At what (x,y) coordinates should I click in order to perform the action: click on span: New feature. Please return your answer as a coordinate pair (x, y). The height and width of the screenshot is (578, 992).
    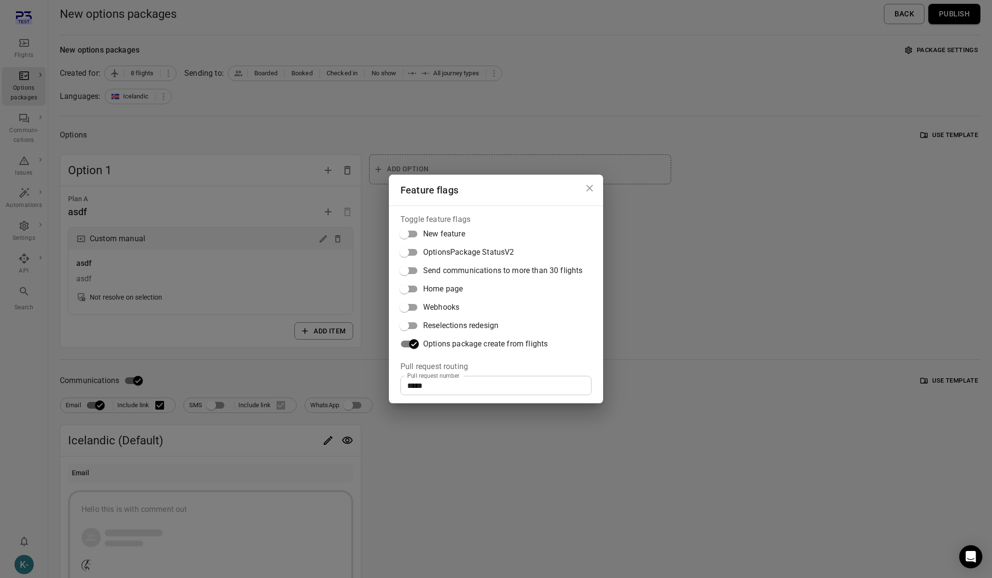
    Looking at the image, I should click on (444, 234).